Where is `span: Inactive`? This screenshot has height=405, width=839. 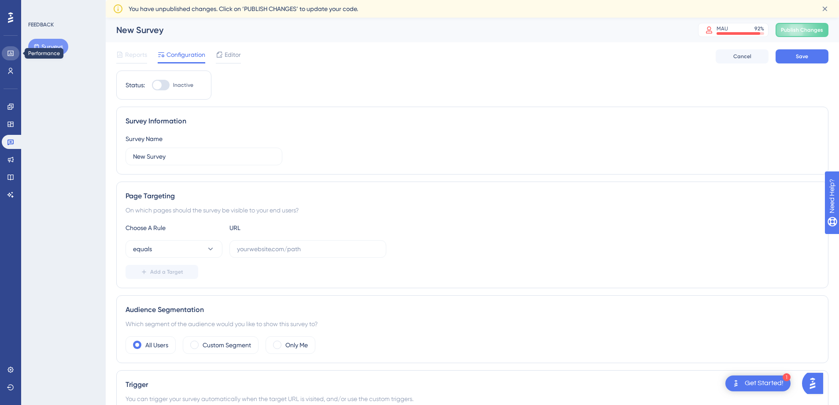 span: Inactive is located at coordinates (183, 85).